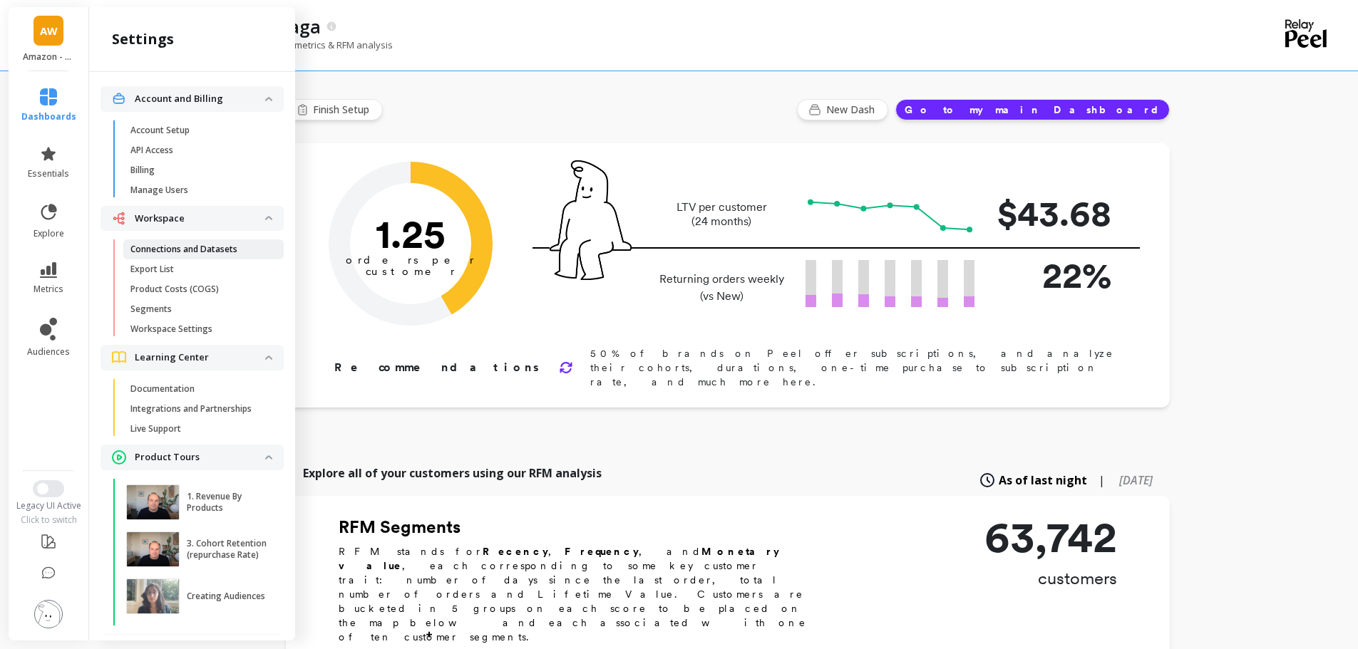  I want to click on p: Manage Users, so click(159, 190).